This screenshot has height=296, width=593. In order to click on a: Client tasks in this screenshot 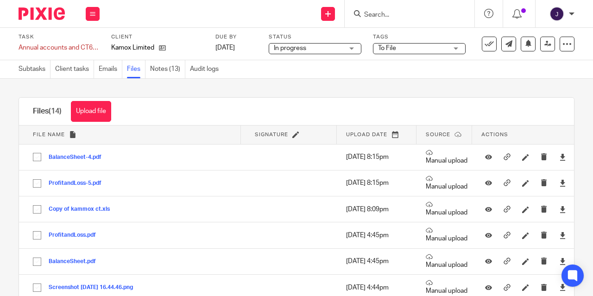, I will do `click(75, 69)`.